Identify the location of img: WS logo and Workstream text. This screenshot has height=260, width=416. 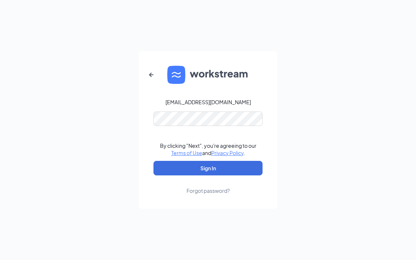
(208, 75).